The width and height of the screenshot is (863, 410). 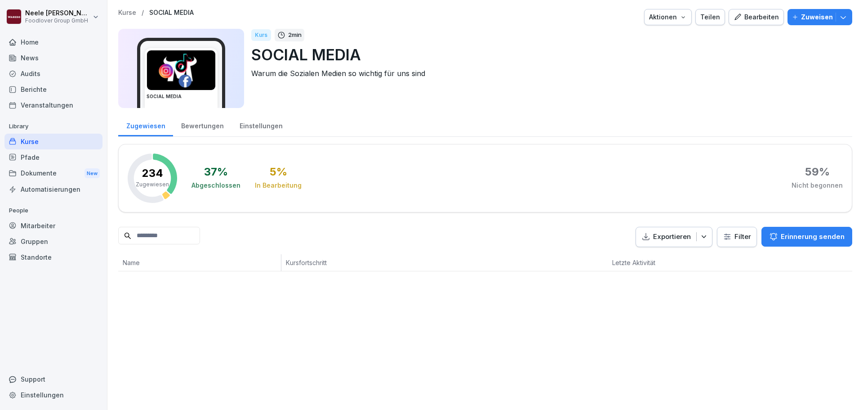 I want to click on div: New, so click(x=92, y=173).